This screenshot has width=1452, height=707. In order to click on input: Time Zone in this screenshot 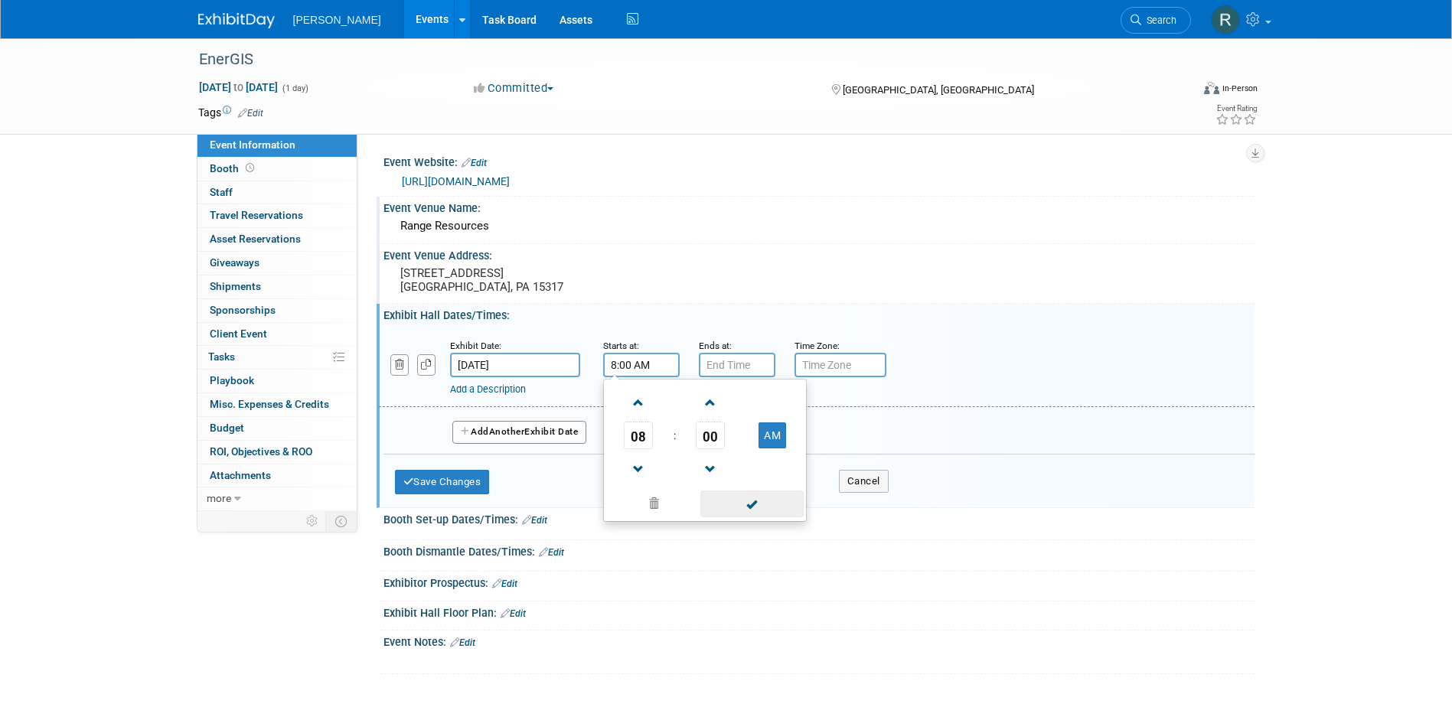, I will do `click(840, 365)`.